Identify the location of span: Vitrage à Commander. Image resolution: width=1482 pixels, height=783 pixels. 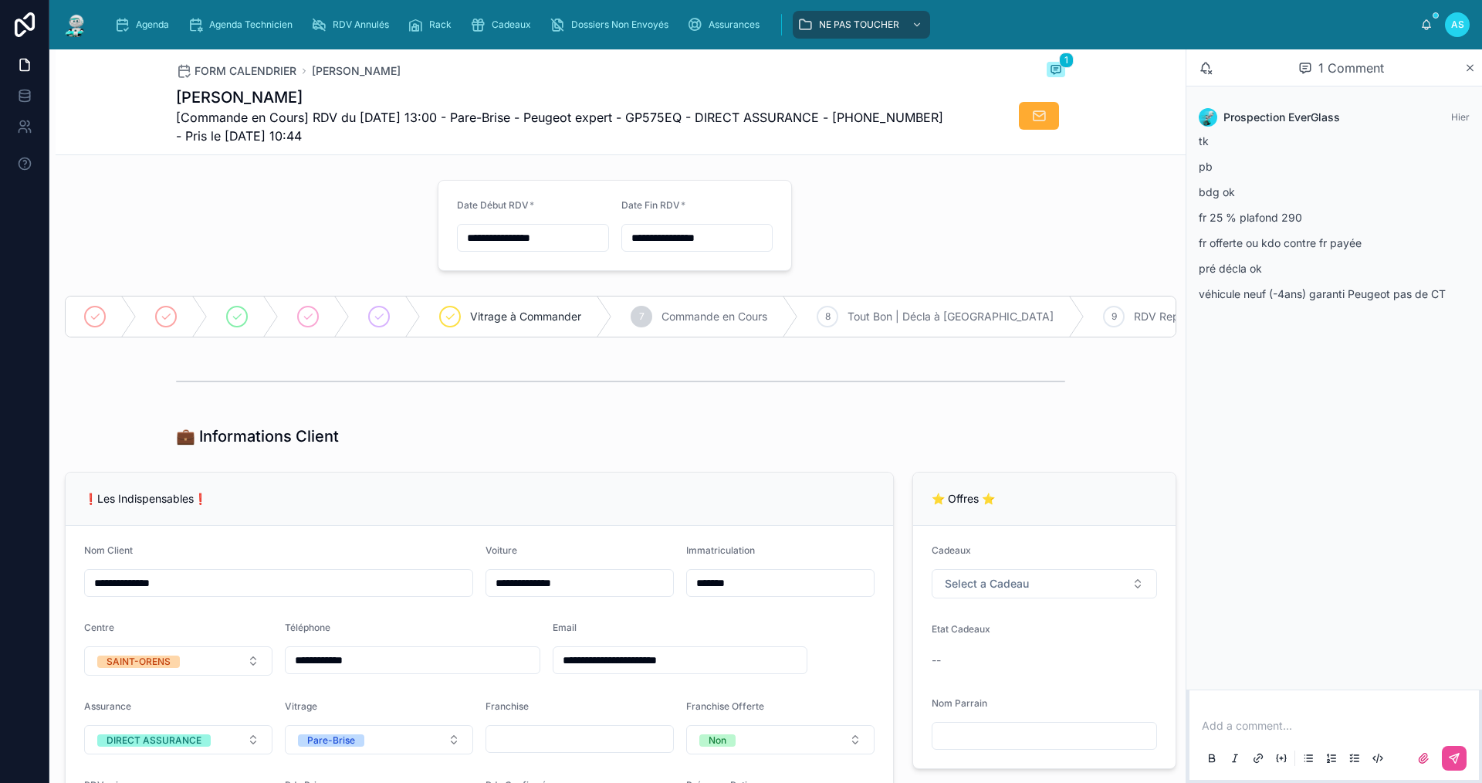
(526, 317).